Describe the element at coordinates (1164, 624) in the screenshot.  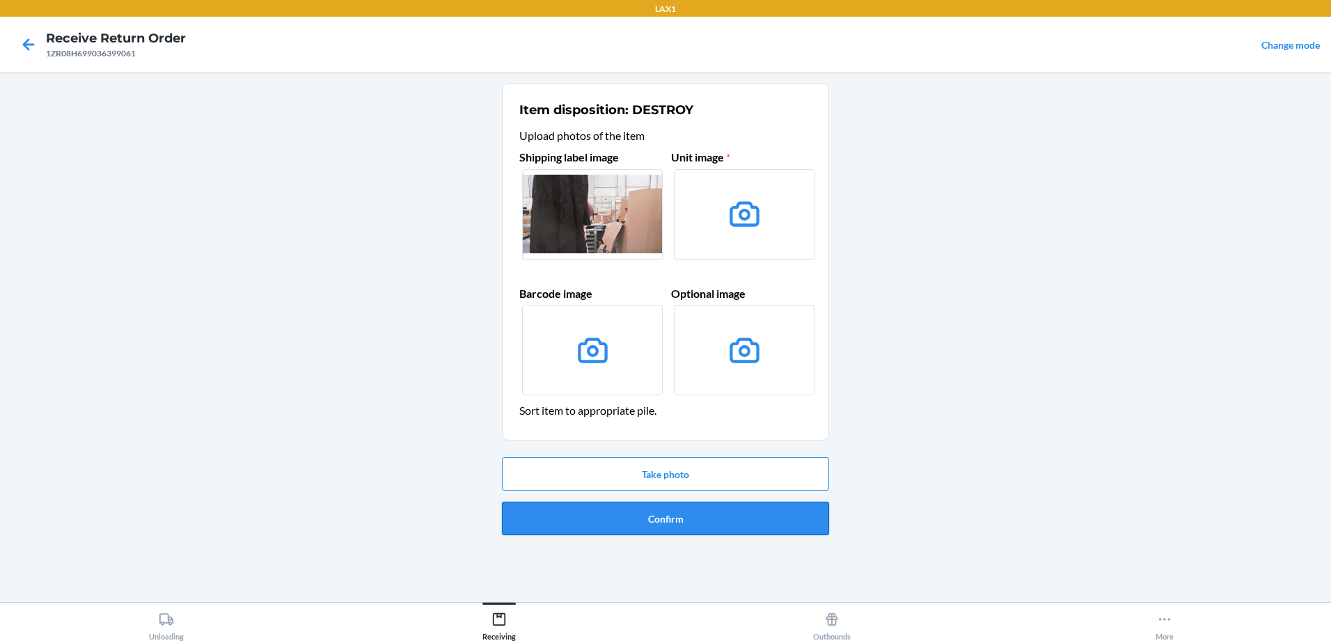
I see `div: More` at that location.